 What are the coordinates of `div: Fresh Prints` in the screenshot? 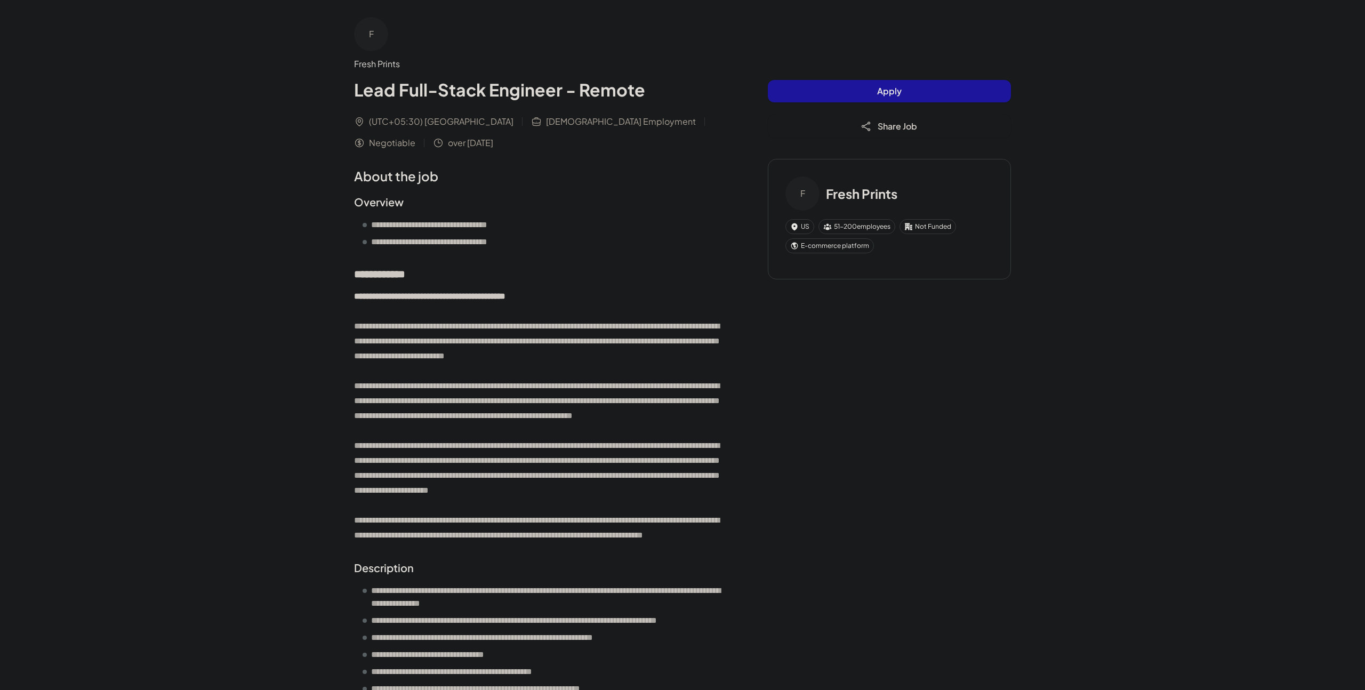 It's located at (540, 64).